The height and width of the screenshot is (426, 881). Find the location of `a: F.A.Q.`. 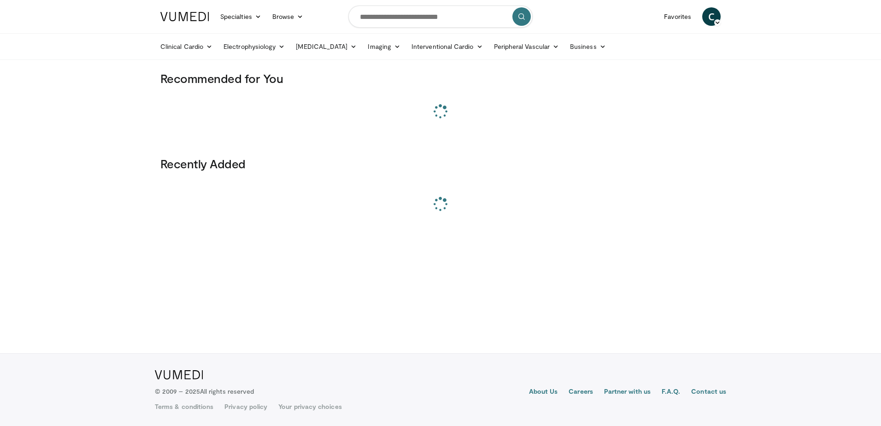

a: F.A.Q. is located at coordinates (671, 392).